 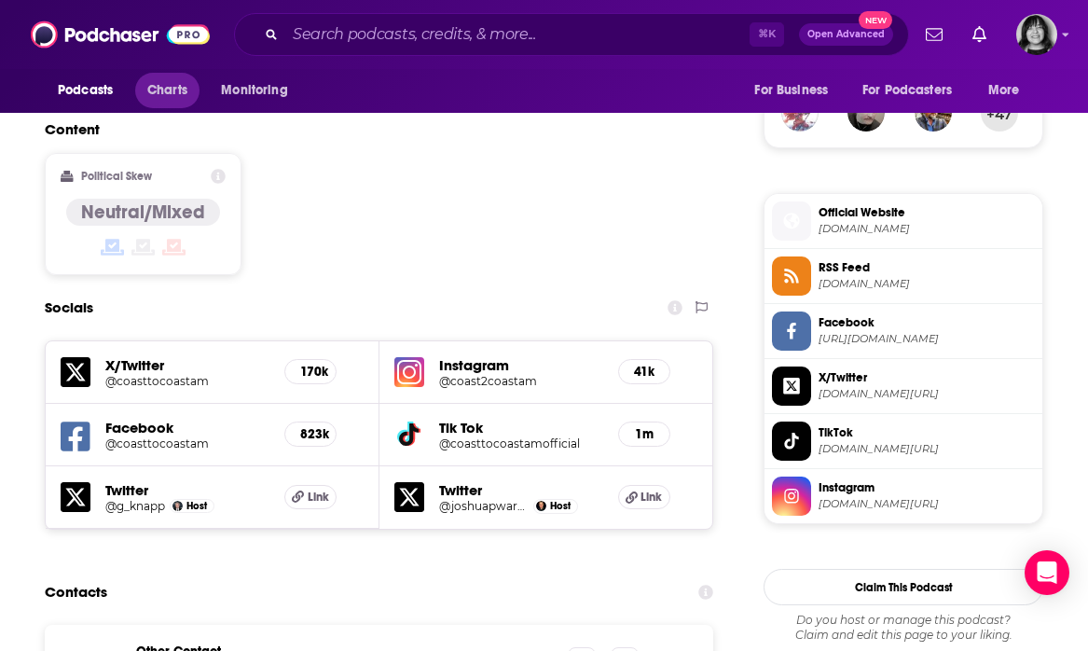 I want to click on button: Claim This Podcast, so click(x=904, y=587).